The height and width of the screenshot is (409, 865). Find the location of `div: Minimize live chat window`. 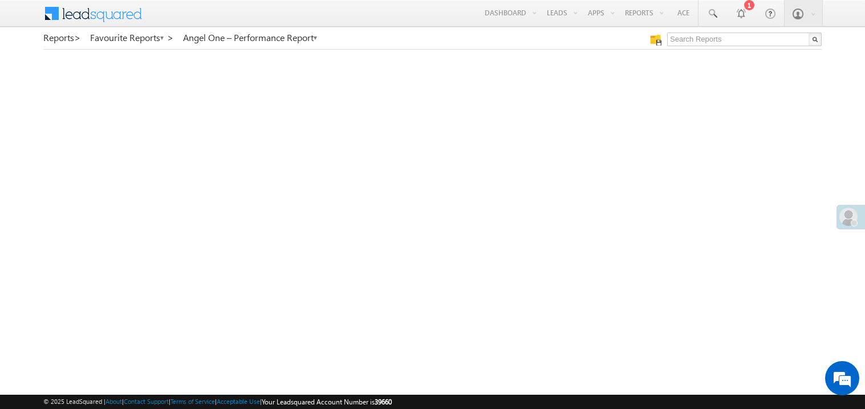

div: Minimize live chat window is located at coordinates (201, 19).